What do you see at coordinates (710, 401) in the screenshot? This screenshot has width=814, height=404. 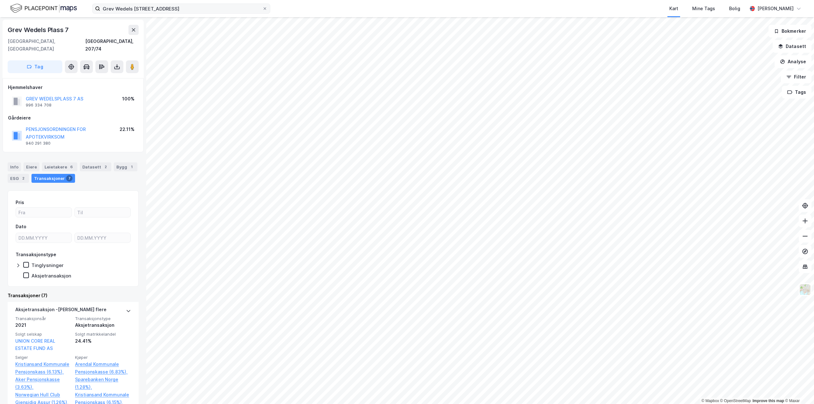 I see `a: Mapbox` at bounding box center [710, 401].